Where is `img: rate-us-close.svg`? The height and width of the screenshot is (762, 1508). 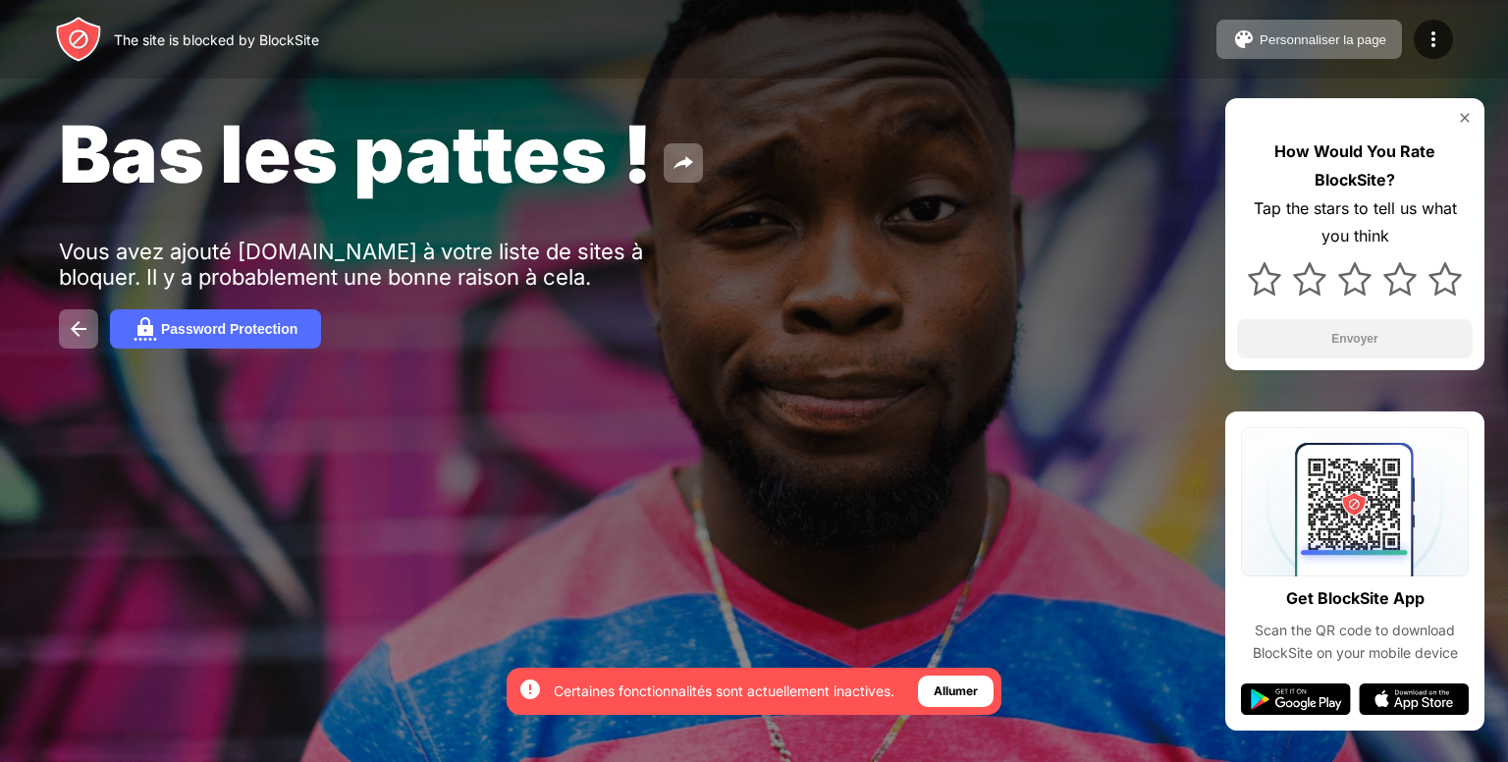
img: rate-us-close.svg is located at coordinates (1465, 118).